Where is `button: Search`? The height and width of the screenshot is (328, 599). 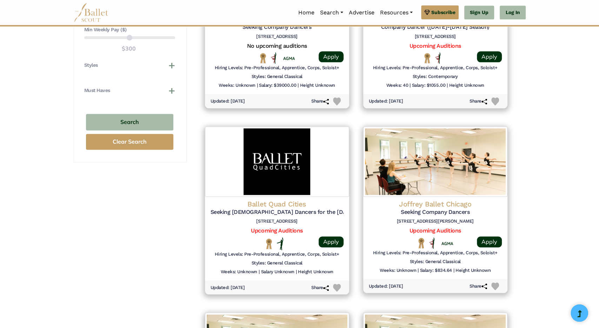 button: Search is located at coordinates (129, 122).